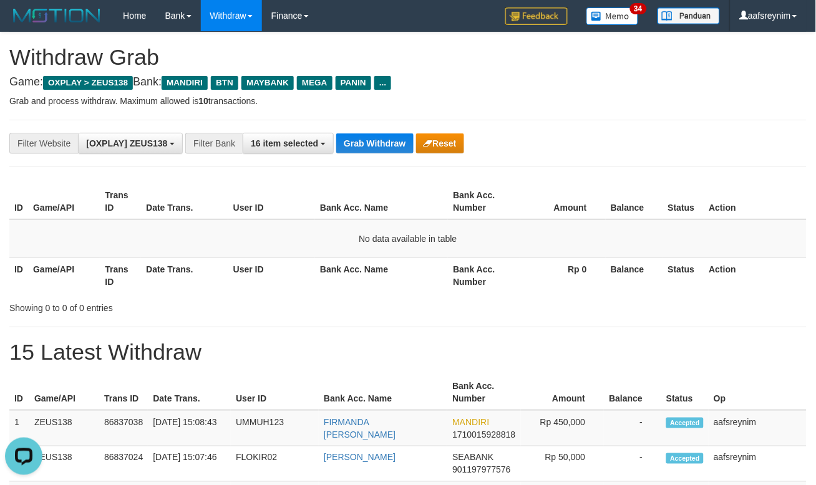 This screenshot has height=485, width=816. What do you see at coordinates (688, 16) in the screenshot?
I see `img: panduan.png` at bounding box center [688, 16].